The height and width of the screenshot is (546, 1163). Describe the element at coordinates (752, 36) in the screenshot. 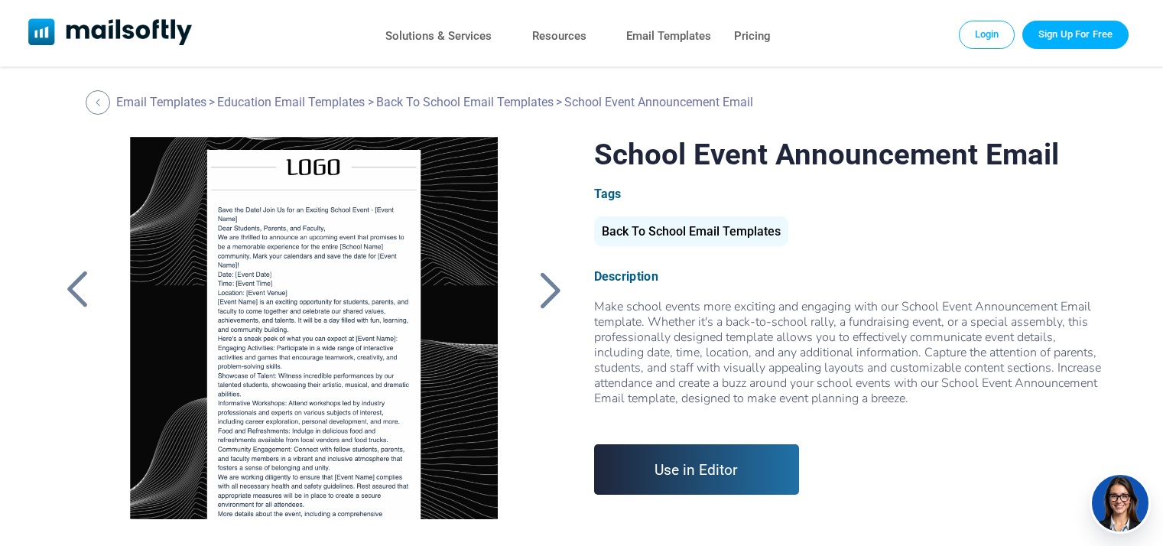

I see `a: Pricing` at that location.